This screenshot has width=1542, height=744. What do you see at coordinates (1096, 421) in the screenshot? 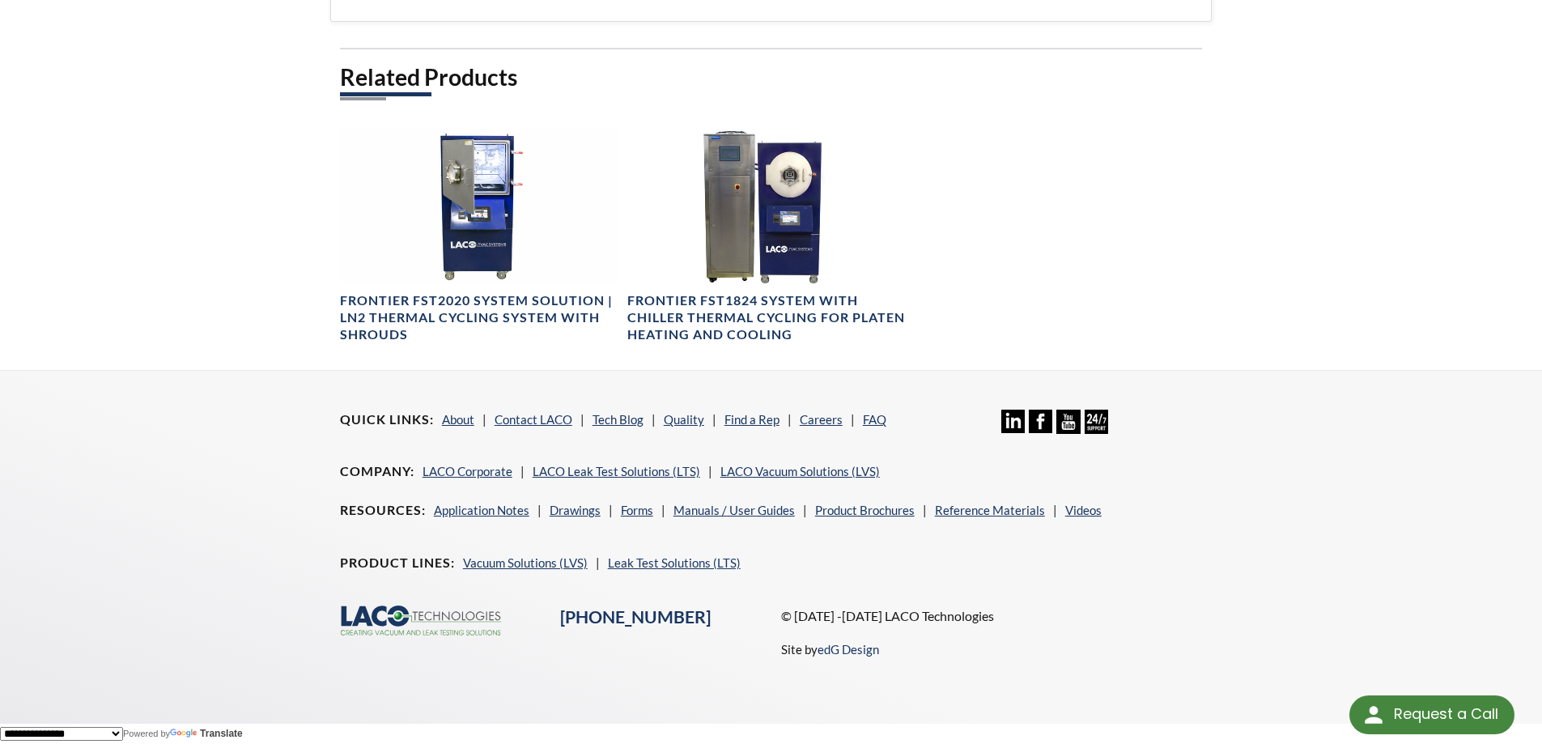
I see `img: 24/7 Support Icon` at bounding box center [1096, 421].